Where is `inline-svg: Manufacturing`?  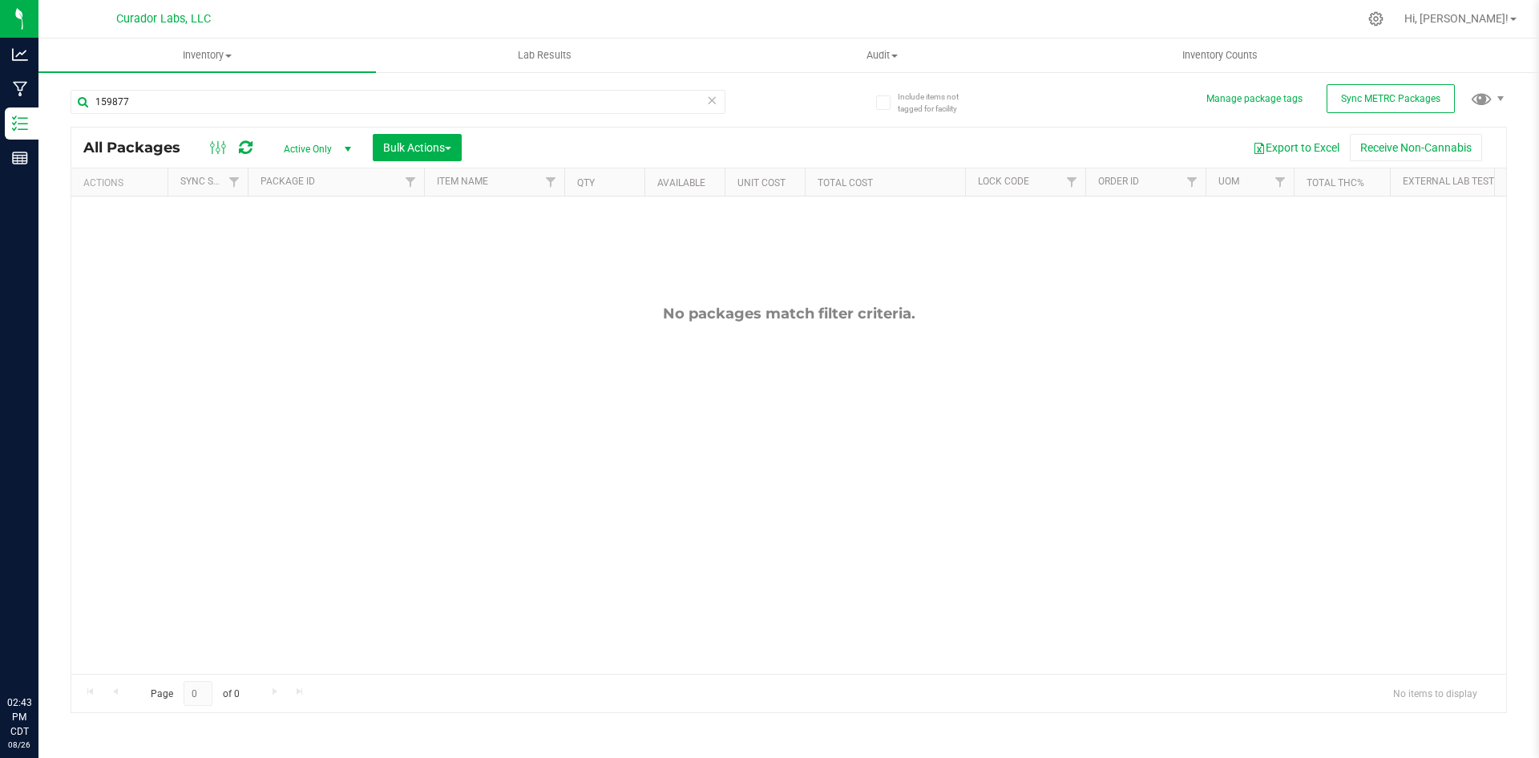 inline-svg: Manufacturing is located at coordinates (20, 89).